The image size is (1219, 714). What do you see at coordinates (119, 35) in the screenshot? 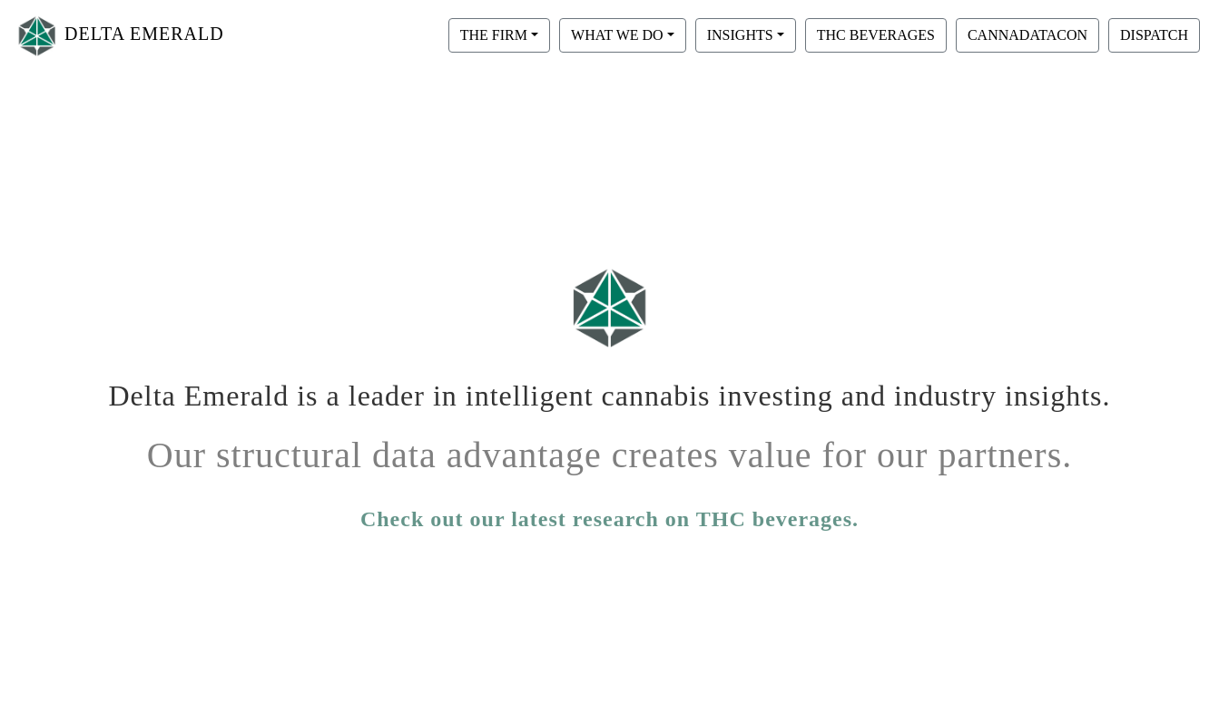
I see `a: DELTA EMERALD` at bounding box center [119, 35].